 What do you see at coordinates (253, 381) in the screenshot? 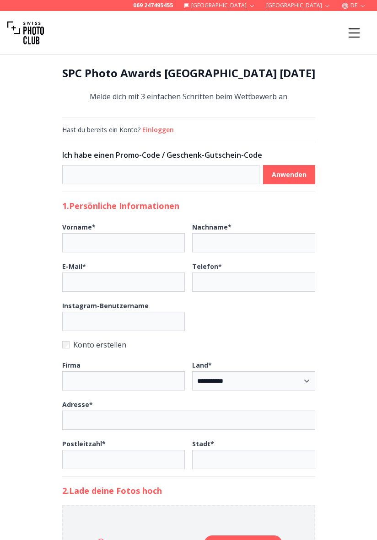
I see `select: Land*` at bounding box center [253, 381].